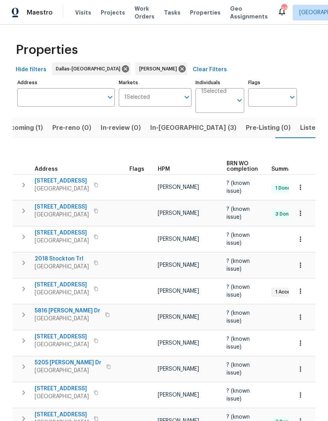 Image resolution: width=328 pixels, height=421 pixels. Describe the element at coordinates (62, 259) in the screenshot. I see `span: 2018 Stockton Trl` at that location.